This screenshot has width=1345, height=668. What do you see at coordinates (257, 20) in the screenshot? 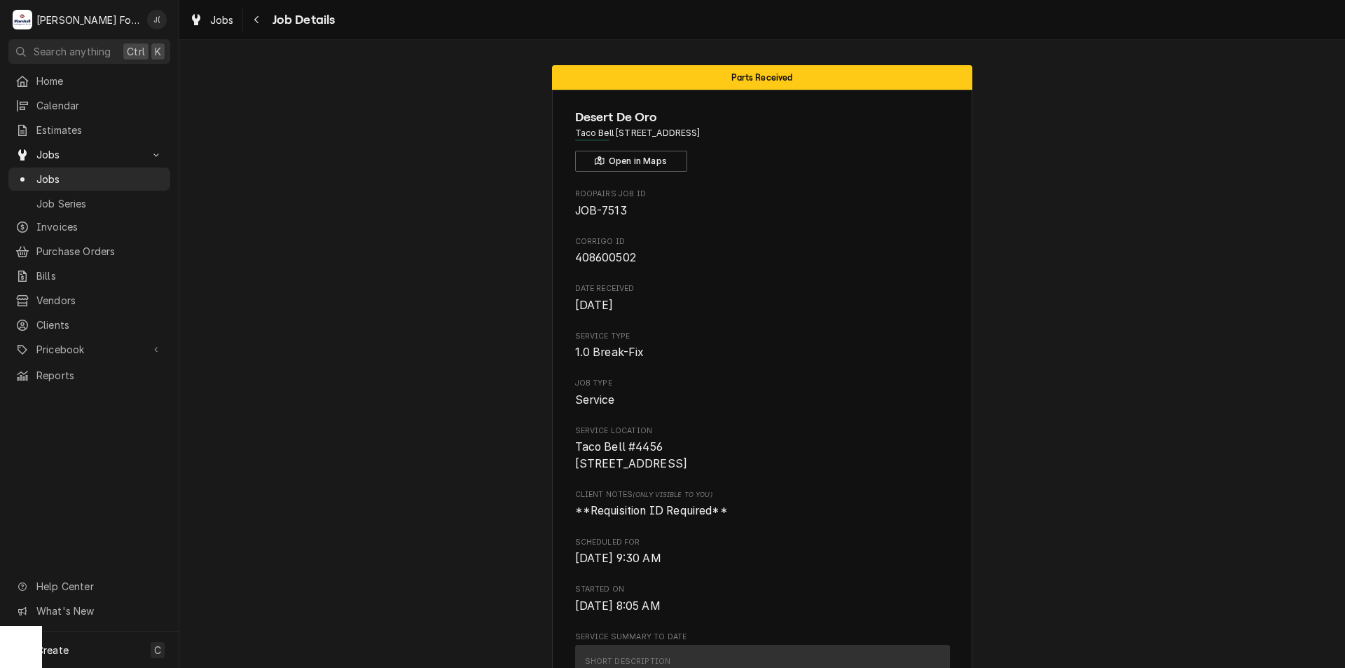
I see `button: Navigate back` at bounding box center [257, 20].